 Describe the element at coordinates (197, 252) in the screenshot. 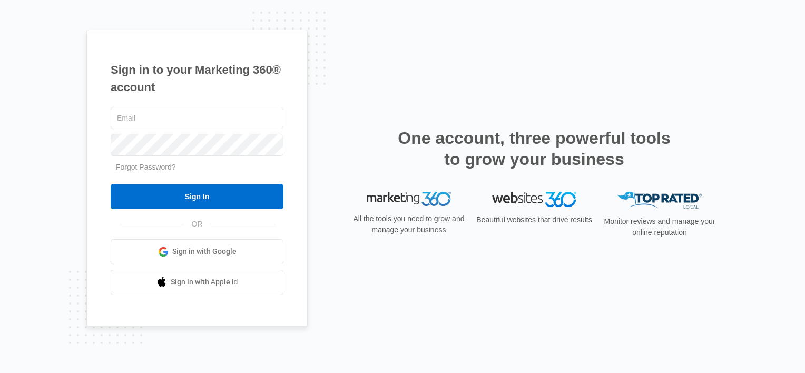

I see `a: Sign in with Google` at that location.